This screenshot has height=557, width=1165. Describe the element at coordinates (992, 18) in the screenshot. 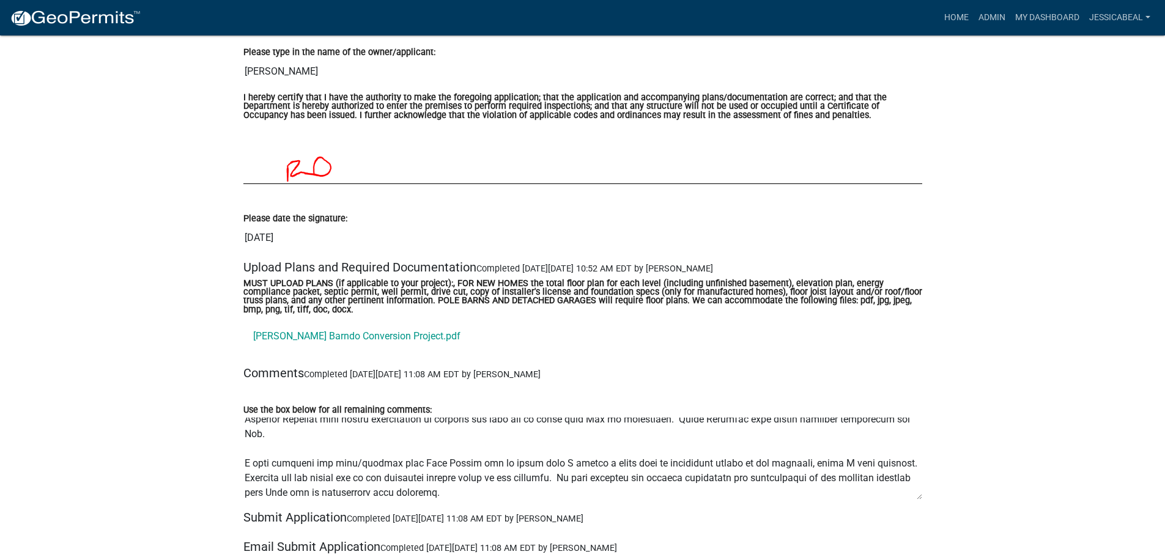

I see `a: Admin` at that location.